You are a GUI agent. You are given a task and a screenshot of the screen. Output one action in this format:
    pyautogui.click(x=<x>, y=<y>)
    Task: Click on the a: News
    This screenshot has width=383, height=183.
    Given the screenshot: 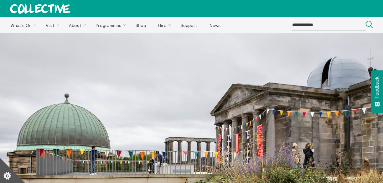 What is the action you would take?
    pyautogui.click(x=215, y=25)
    